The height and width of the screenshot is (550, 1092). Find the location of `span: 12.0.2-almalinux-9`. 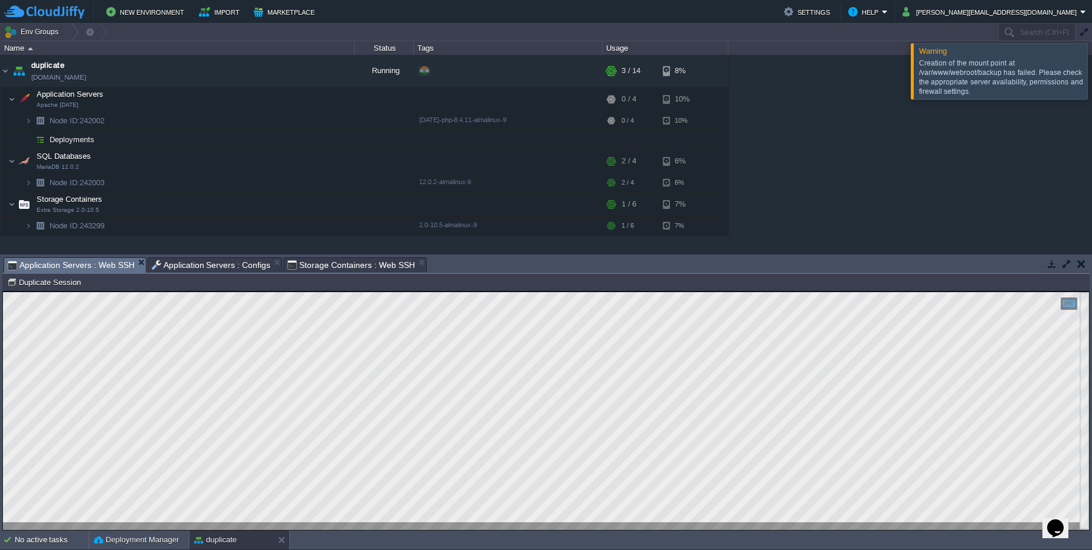

span: 12.0.2-almalinux-9 is located at coordinates (445, 182).